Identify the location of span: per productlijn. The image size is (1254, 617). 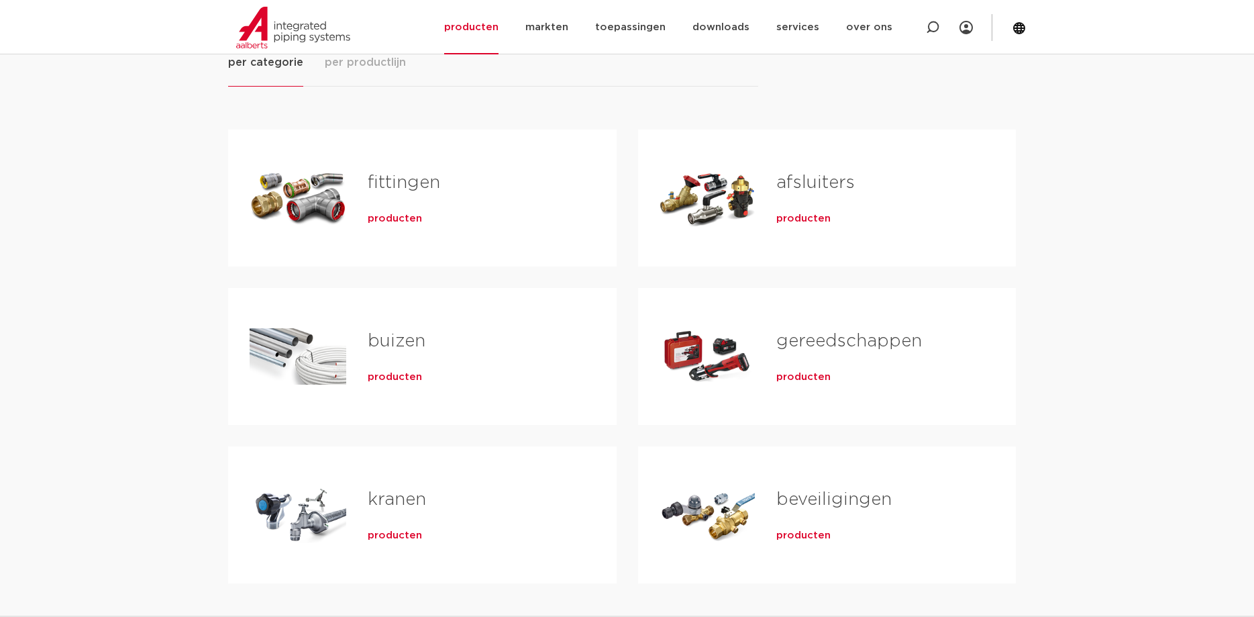
(365, 62).